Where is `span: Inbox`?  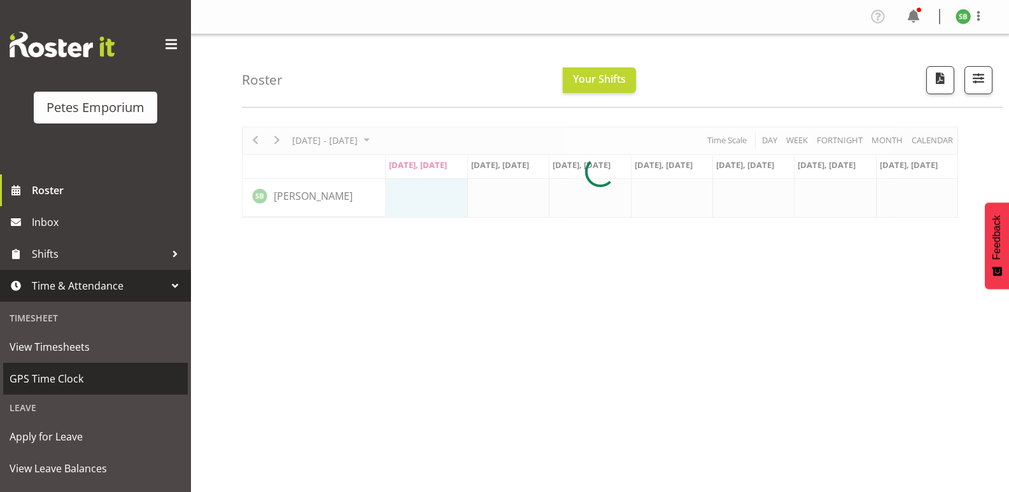
span: Inbox is located at coordinates (108, 222).